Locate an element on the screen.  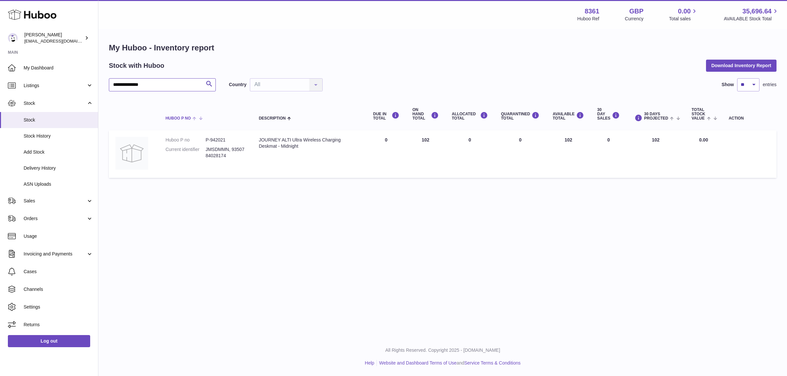
a: 0.00 Total sales is located at coordinates (683, 14).